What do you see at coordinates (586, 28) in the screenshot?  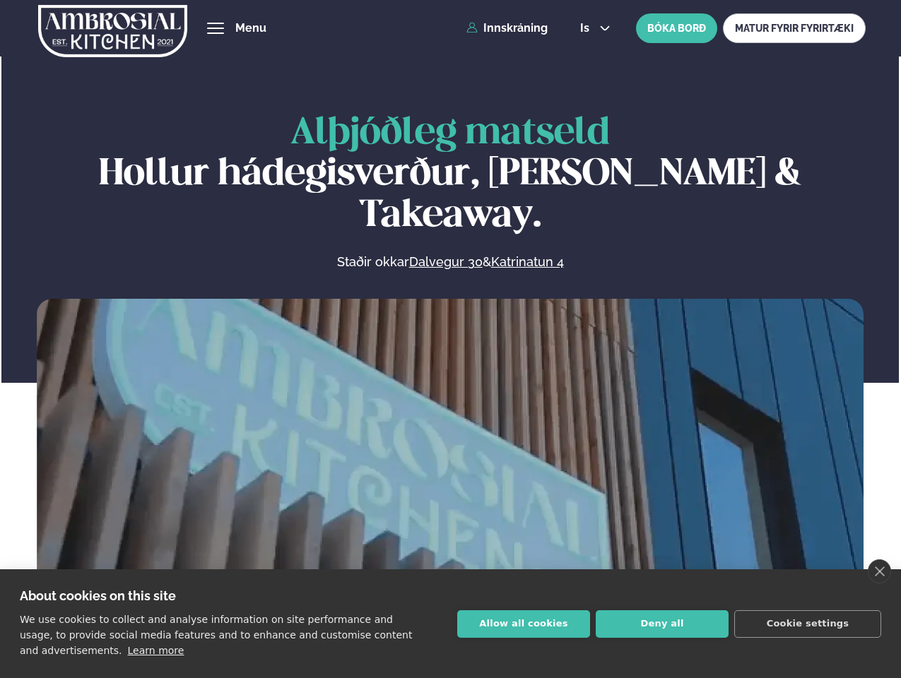 I see `span: is` at bounding box center [586, 28].